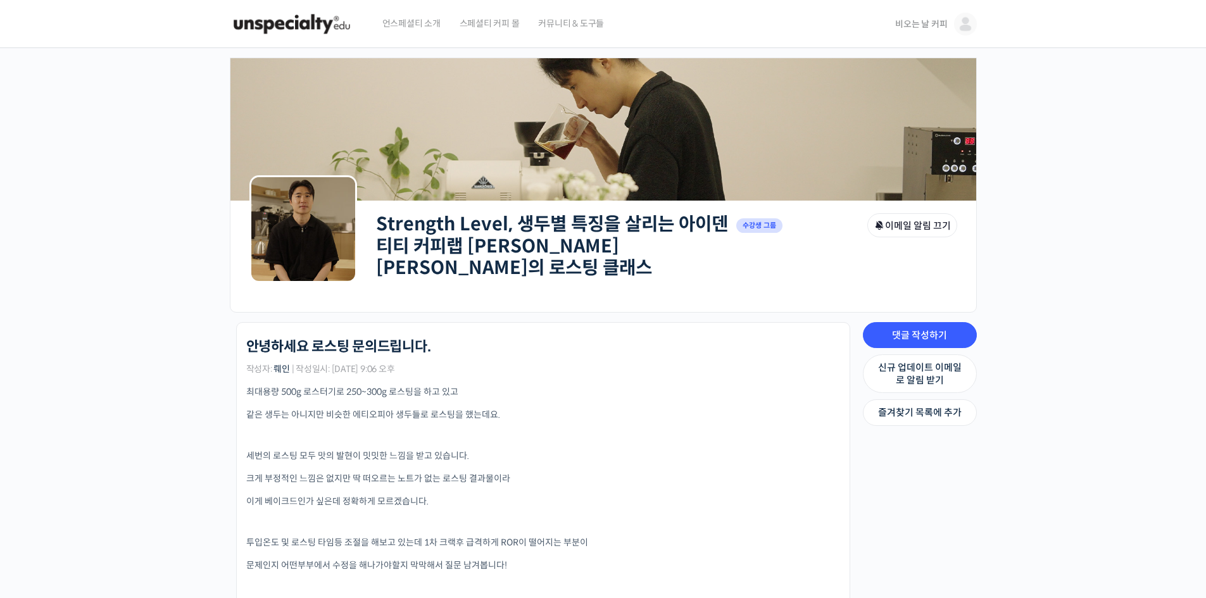  What do you see at coordinates (543, 392) in the screenshot?
I see `p: 최대용량 500g 로스터기로 250~300g 로스팅을 하고 있고` at bounding box center [543, 392].